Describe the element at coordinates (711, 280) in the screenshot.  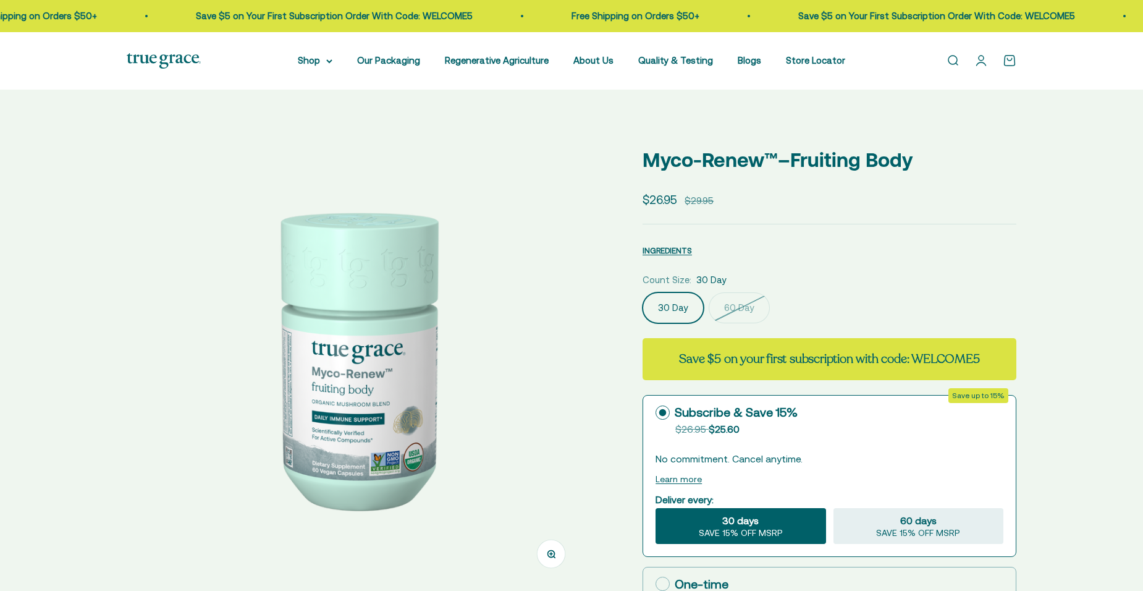
I see `span: 30 Day` at that location.